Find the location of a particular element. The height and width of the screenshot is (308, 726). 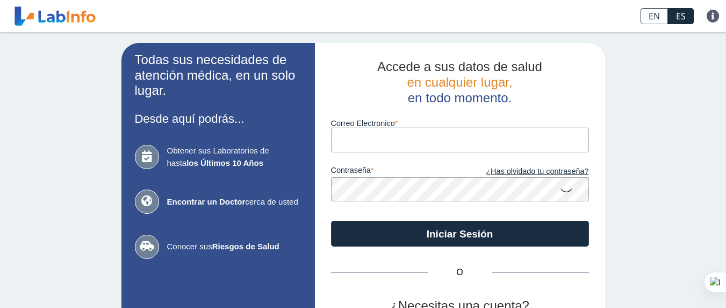

a: EN is located at coordinates (654, 16).